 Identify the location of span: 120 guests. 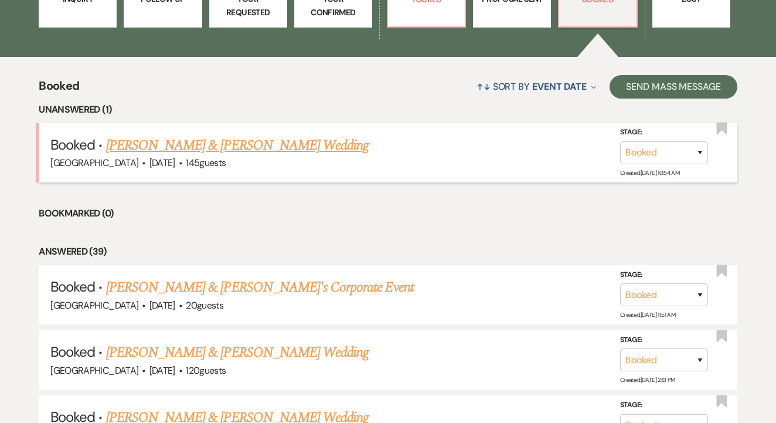
(206, 370).